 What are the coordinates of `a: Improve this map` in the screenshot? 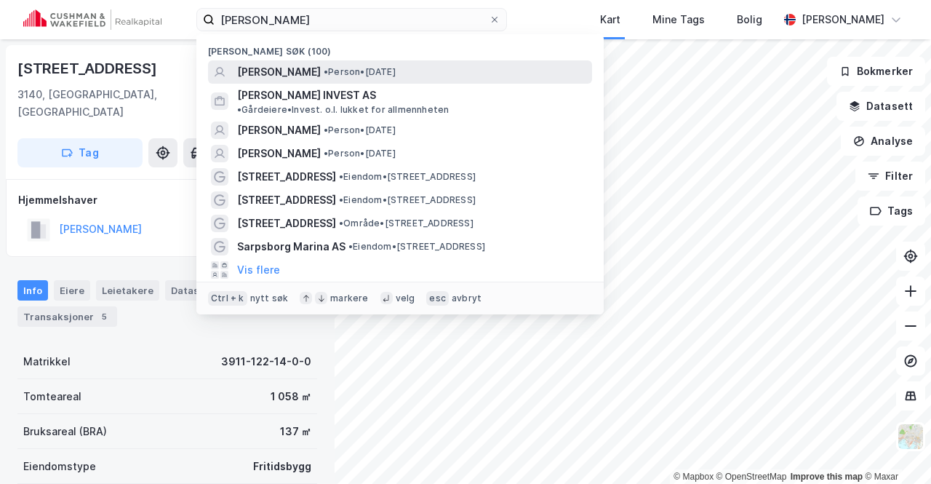 It's located at (827, 477).